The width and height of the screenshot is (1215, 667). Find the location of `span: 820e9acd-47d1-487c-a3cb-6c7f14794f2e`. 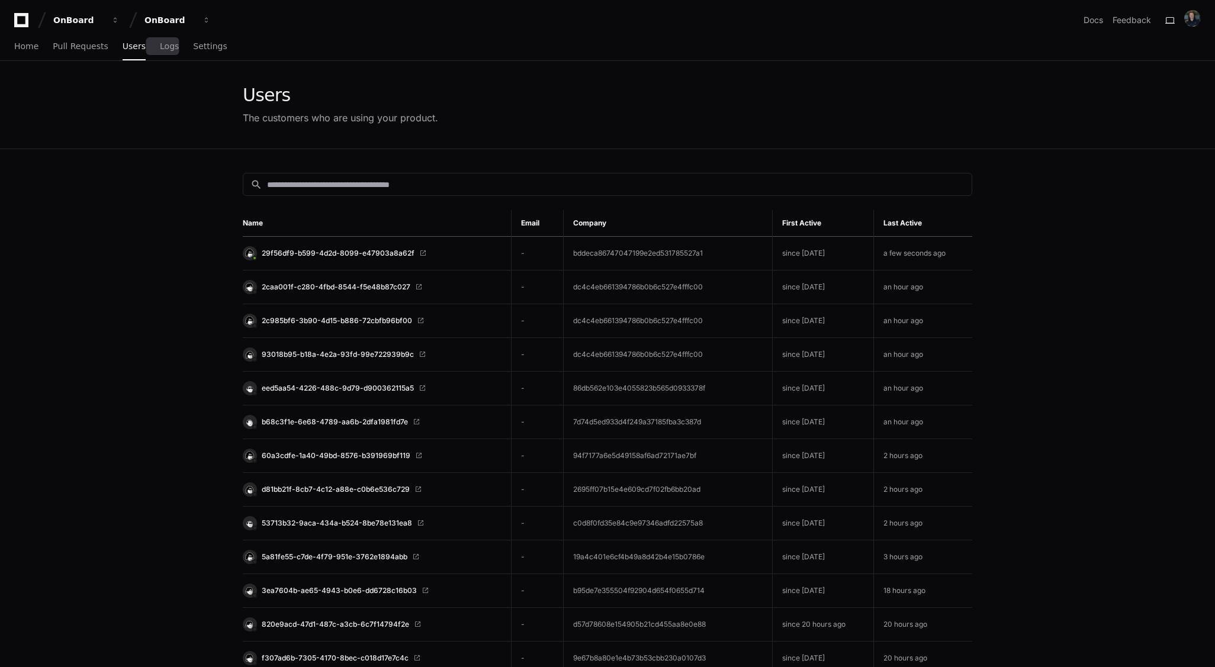

span: 820e9acd-47d1-487c-a3cb-6c7f14794f2e is located at coordinates (335, 625).